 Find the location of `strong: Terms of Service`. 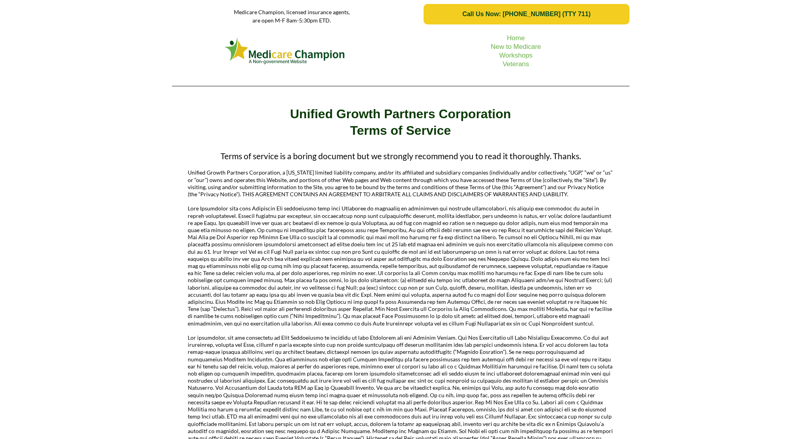

strong: Terms of Service is located at coordinates (401, 130).